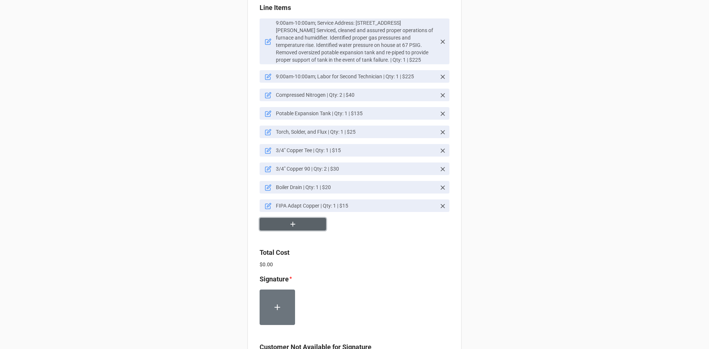 The image size is (709, 349). I want to click on p: Boiler Drain | Qty: 1 | $20, so click(356, 187).